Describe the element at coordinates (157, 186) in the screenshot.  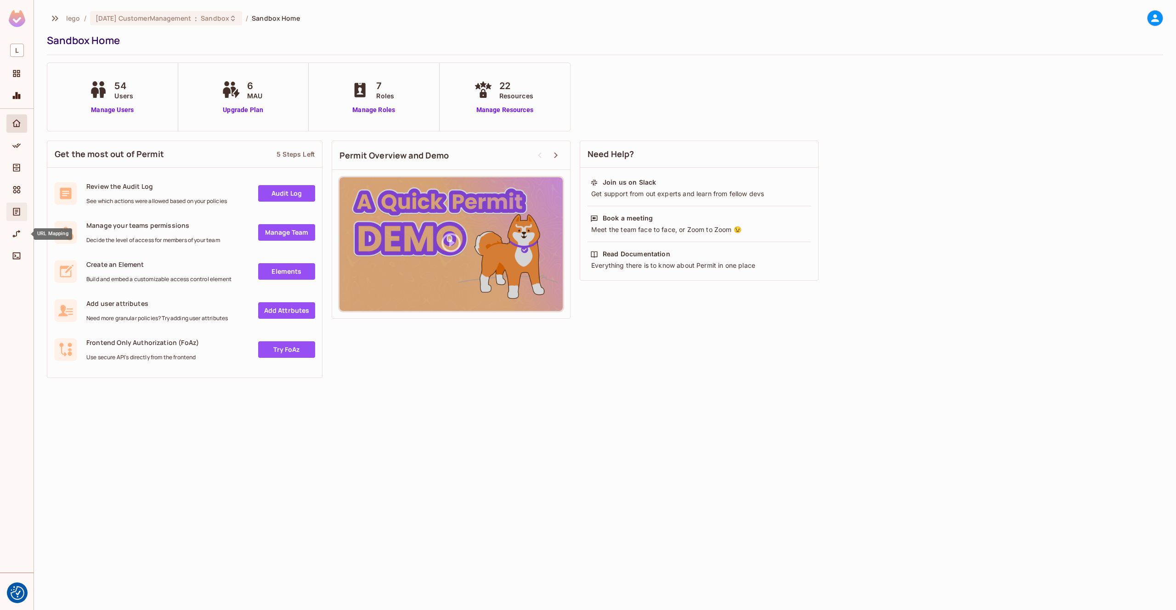
I see `span: Review the Audit Log` at that location.